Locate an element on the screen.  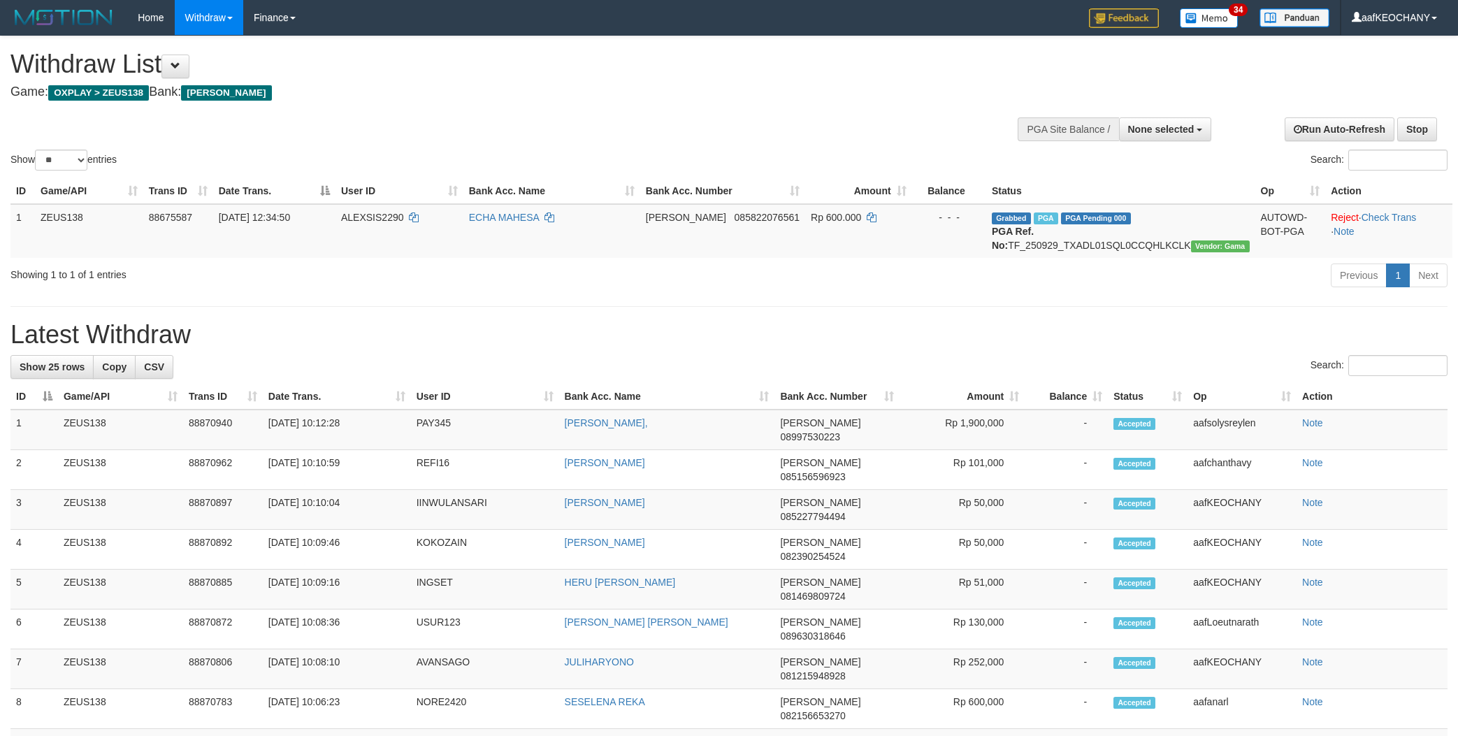
td: 5 is located at coordinates (34, 589).